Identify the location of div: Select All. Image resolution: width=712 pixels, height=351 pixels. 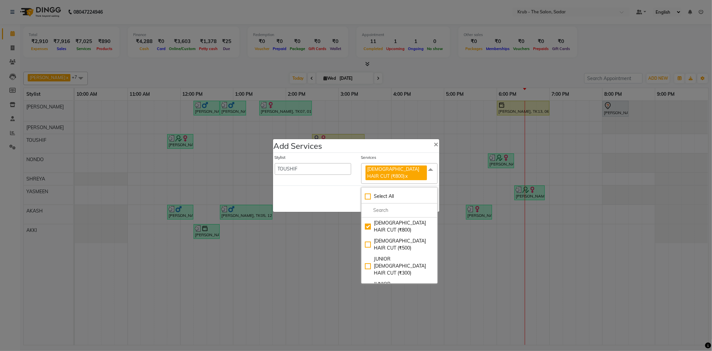
(399, 196).